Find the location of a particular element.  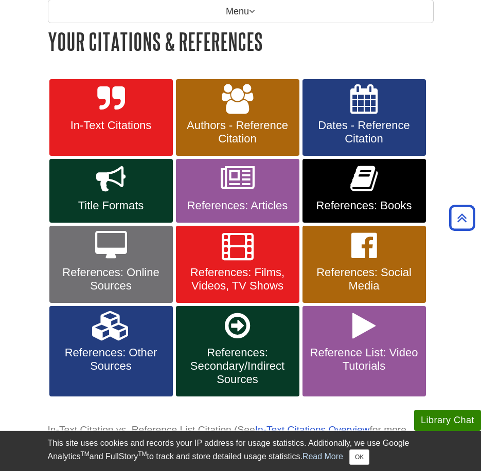

a: In-Text Citations Overview is located at coordinates (312, 429).